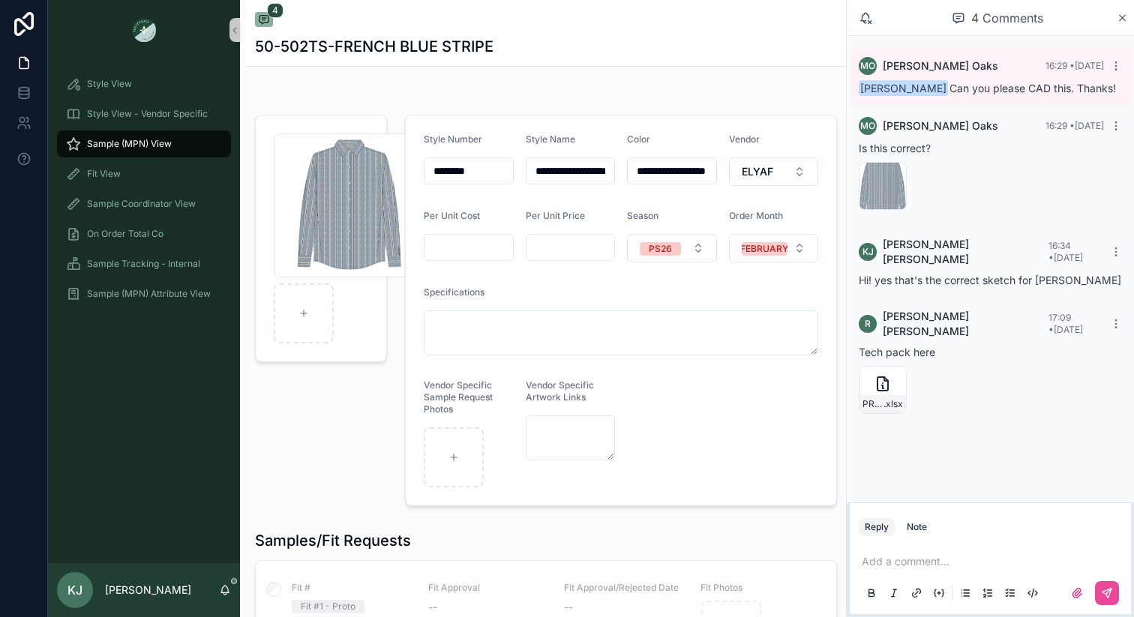 The width and height of the screenshot is (1134, 617). What do you see at coordinates (757, 172) in the screenshot?
I see `span: ELYAF` at bounding box center [757, 172].